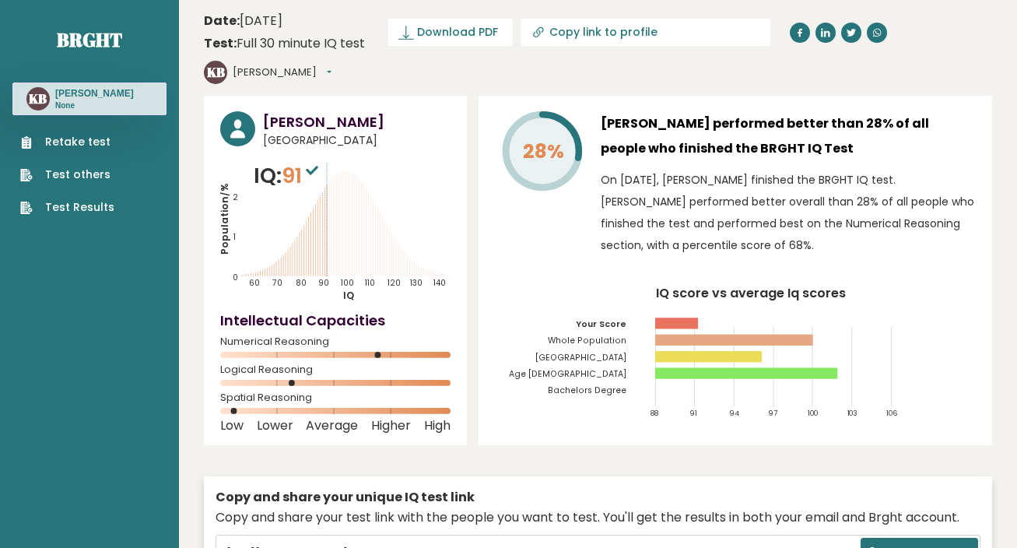 The height and width of the screenshot is (548, 1017). What do you see at coordinates (277, 282) in the screenshot?
I see `tspan: 70` at bounding box center [277, 282].